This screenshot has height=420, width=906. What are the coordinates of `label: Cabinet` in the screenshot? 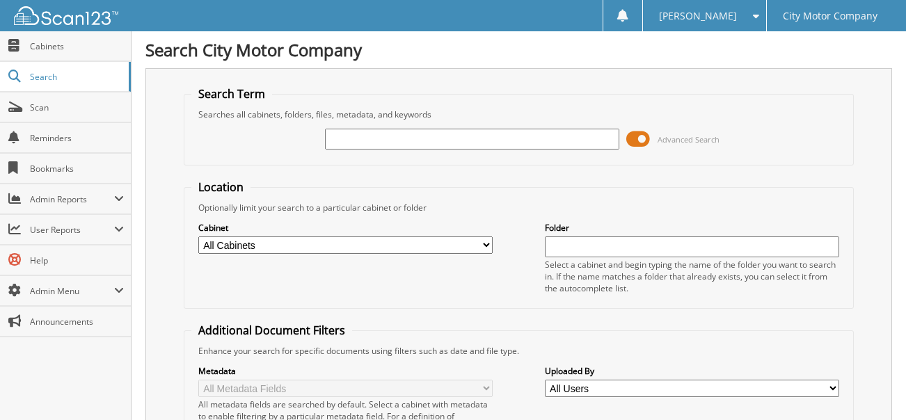 It's located at (346, 227).